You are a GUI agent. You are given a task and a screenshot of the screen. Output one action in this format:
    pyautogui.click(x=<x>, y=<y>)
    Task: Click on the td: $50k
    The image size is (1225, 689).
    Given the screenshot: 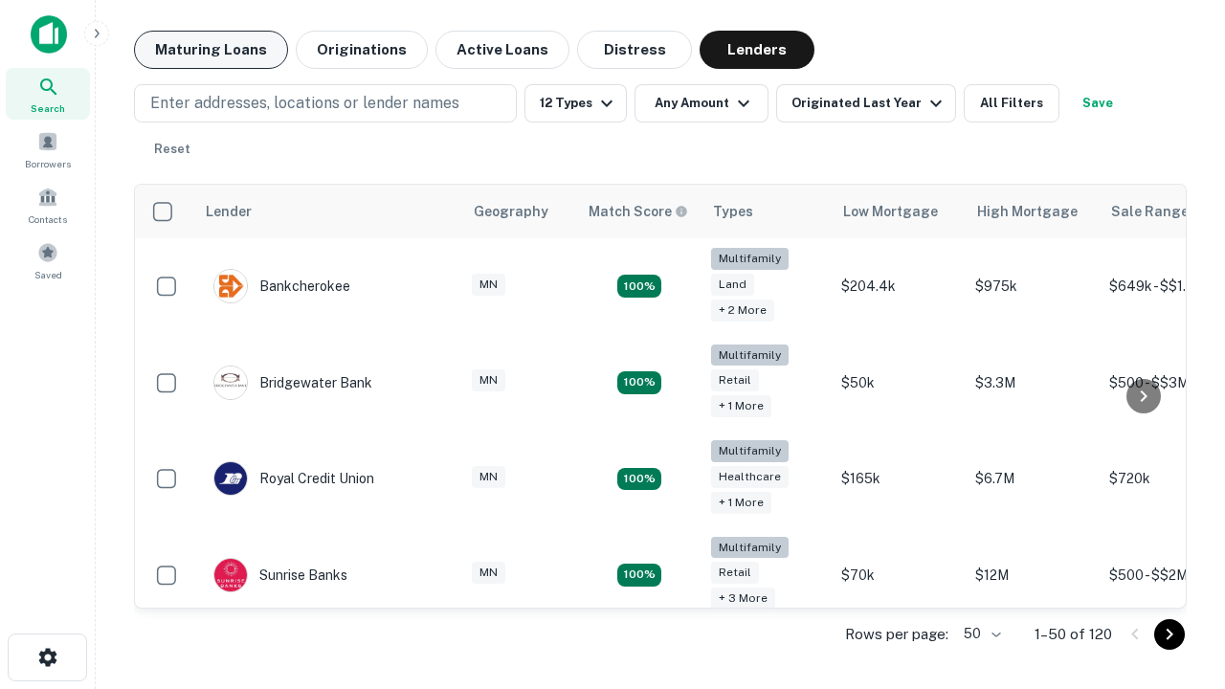 What is the action you would take?
    pyautogui.click(x=898, y=383)
    